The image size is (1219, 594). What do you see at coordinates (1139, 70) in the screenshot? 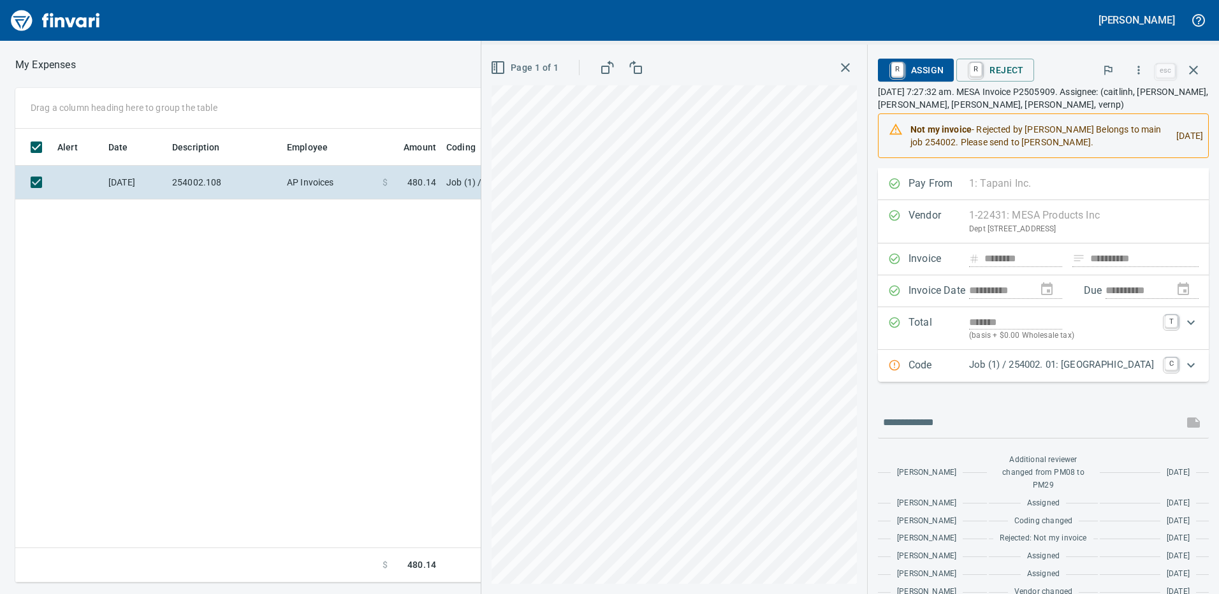
I see `button: More` at bounding box center [1139, 70].